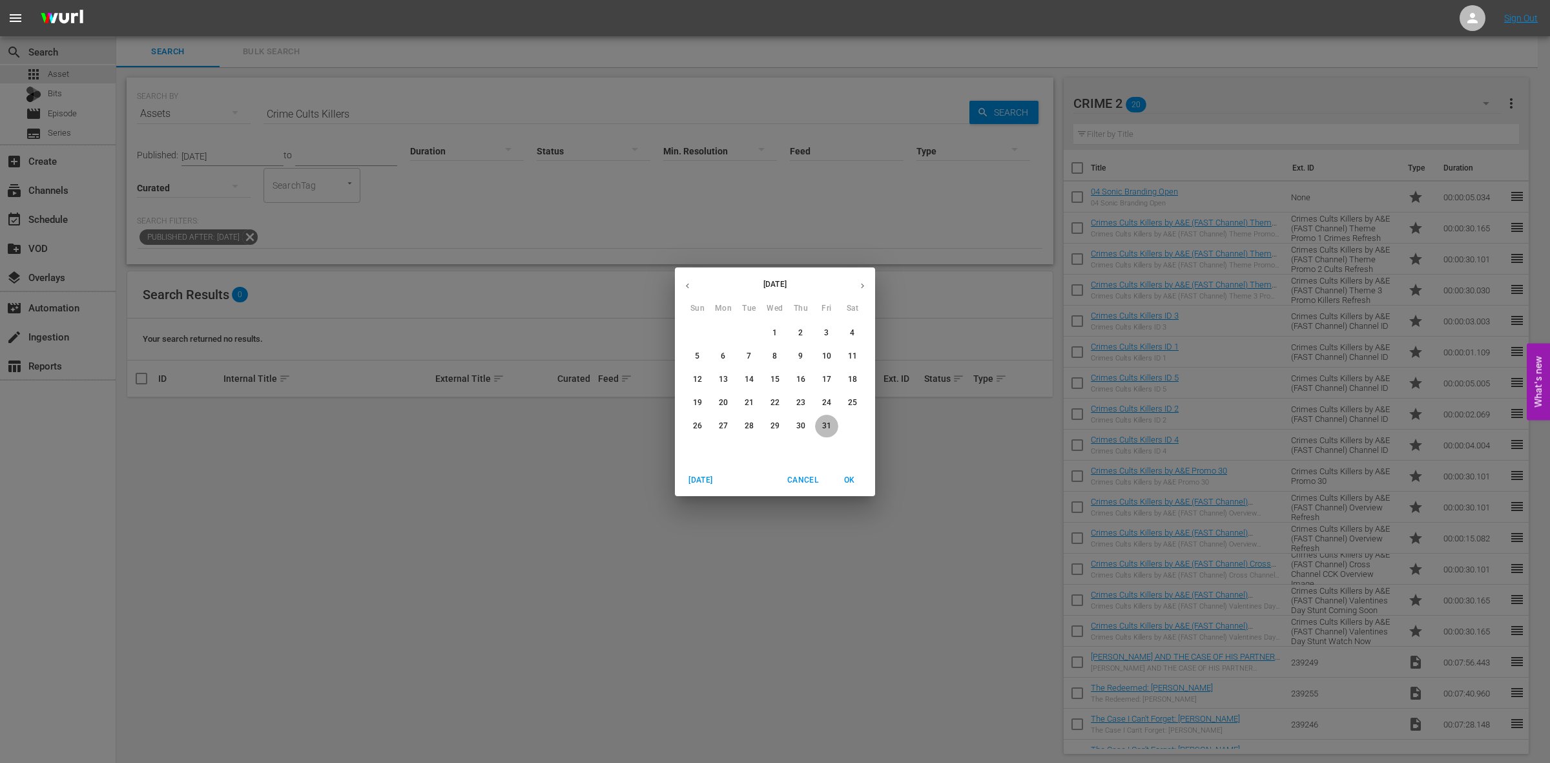 Image resolution: width=1550 pixels, height=763 pixels. Describe the element at coordinates (698, 309) in the screenshot. I see `span: Sun` at that location.